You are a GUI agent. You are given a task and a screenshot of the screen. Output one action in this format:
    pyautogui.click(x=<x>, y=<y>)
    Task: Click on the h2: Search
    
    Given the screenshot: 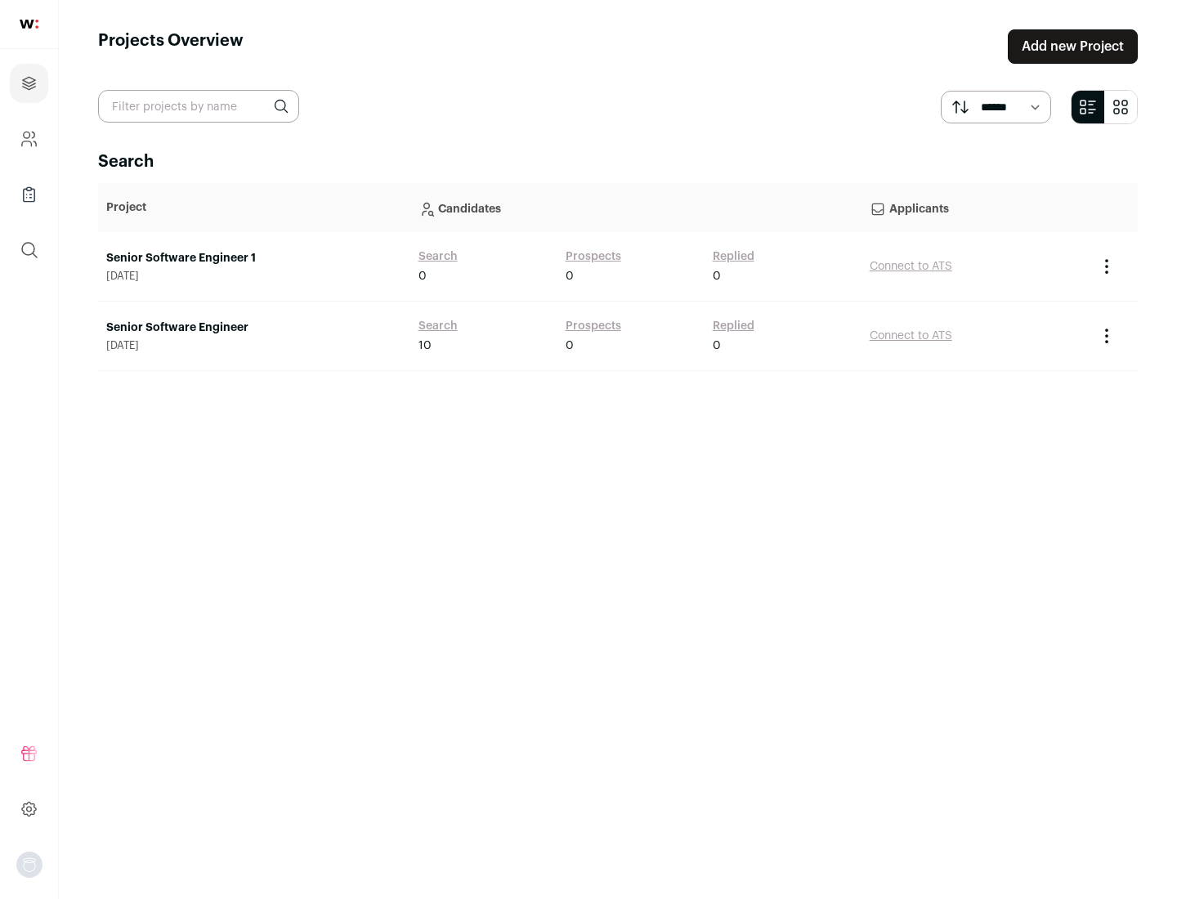 What is the action you would take?
    pyautogui.click(x=618, y=162)
    